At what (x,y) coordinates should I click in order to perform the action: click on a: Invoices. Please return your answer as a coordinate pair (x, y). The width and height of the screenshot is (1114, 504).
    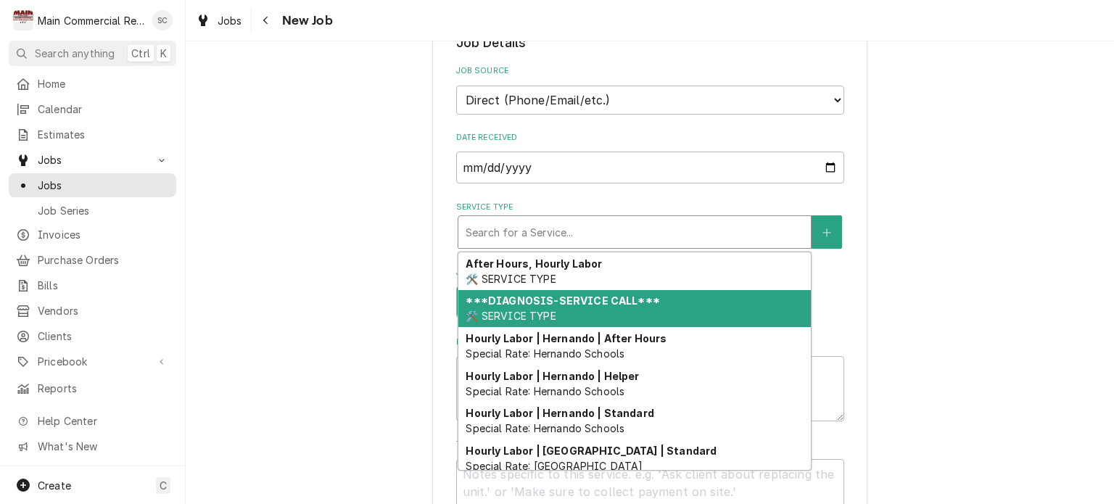
    Looking at the image, I should click on (92, 234).